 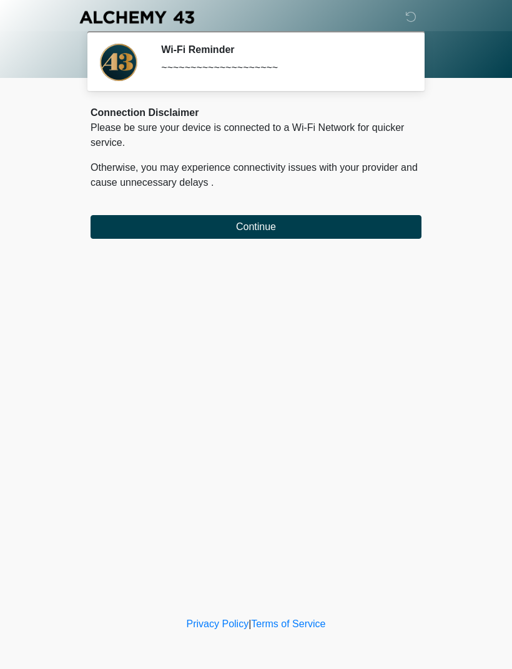 What do you see at coordinates (281, 49) in the screenshot?
I see `h2: Wi-Fi Reminder` at bounding box center [281, 49].